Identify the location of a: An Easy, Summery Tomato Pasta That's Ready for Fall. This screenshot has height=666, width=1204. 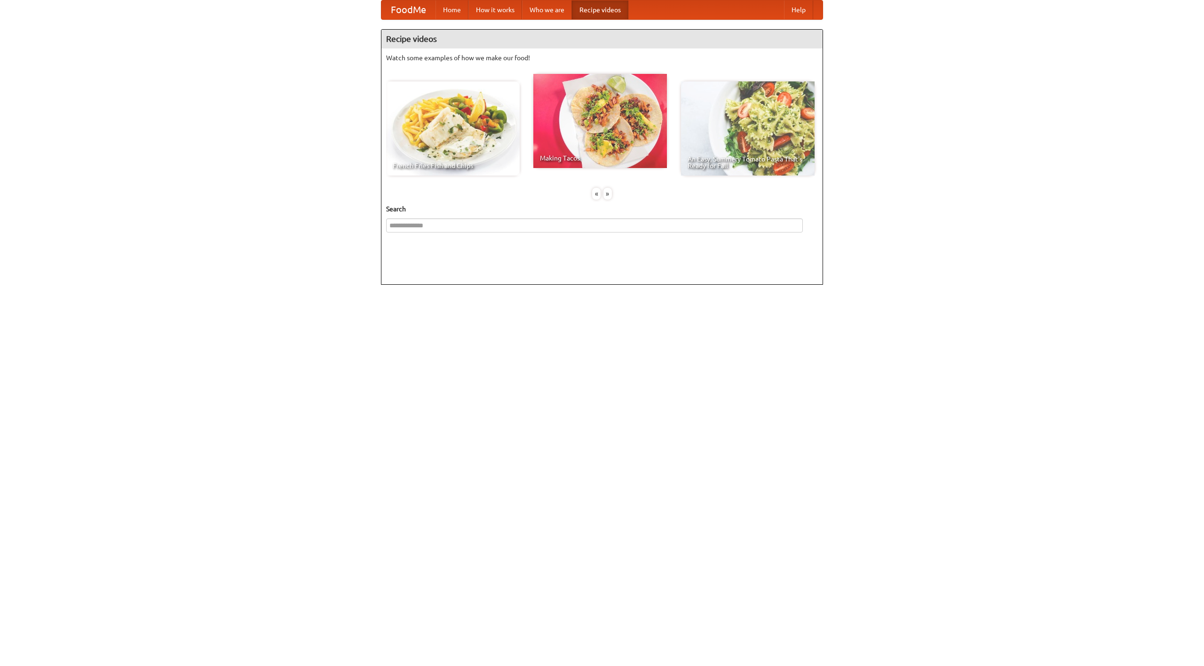
(748, 128).